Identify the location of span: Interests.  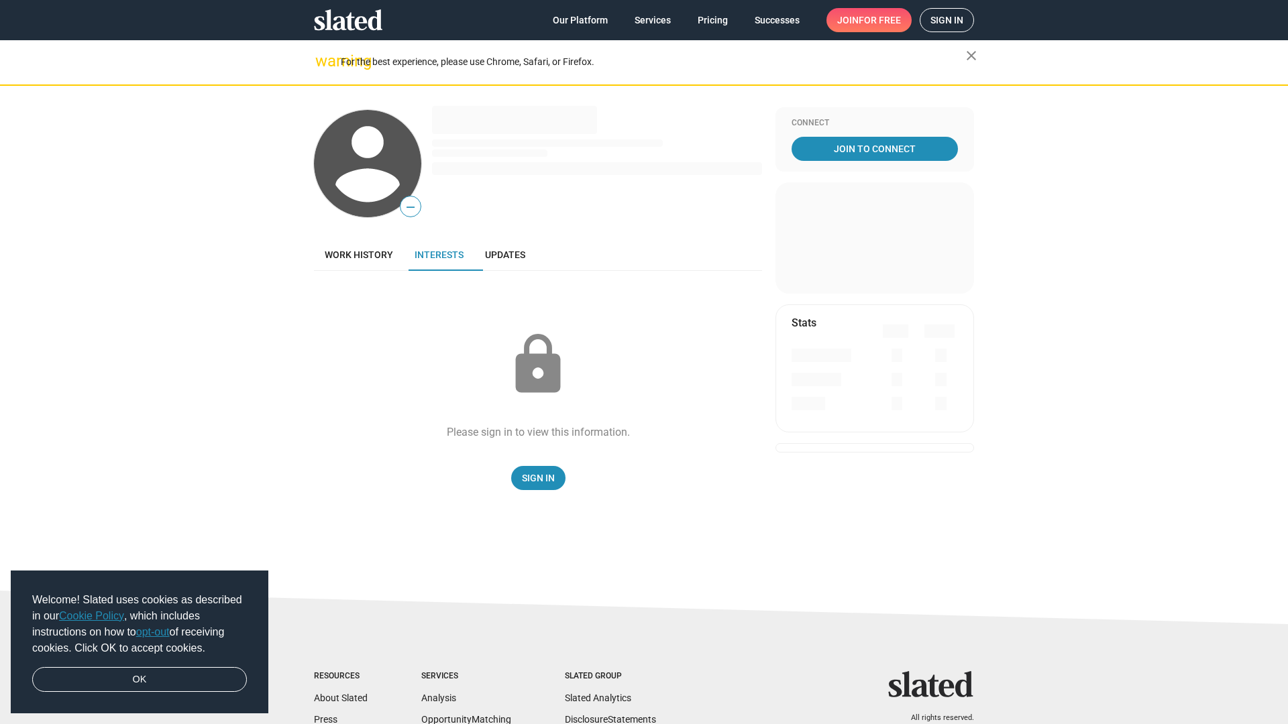
(439, 255).